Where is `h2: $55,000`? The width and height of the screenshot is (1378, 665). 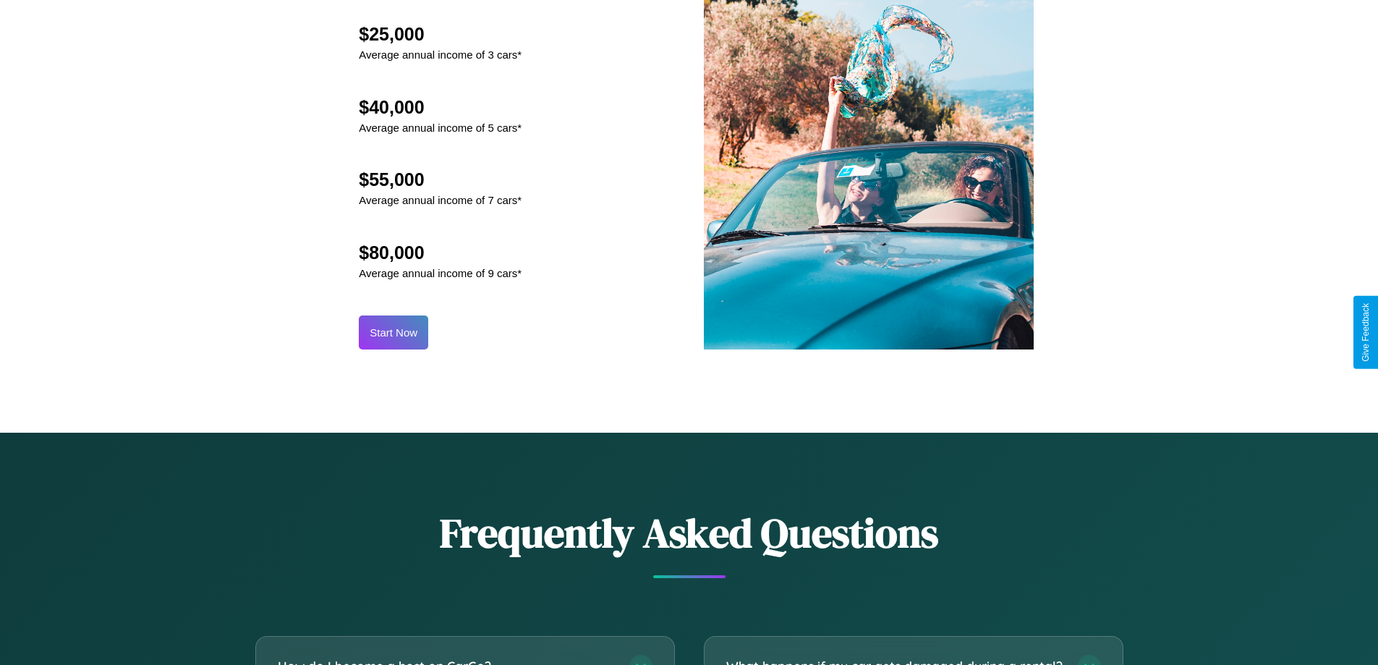 h2: $55,000 is located at coordinates (440, 179).